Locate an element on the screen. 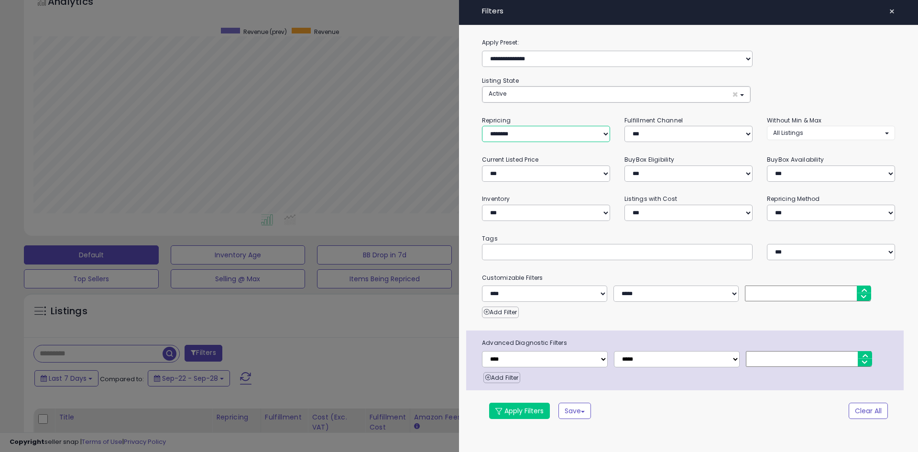 The width and height of the screenshot is (918, 452). span: Advanced Diagnostic Filters is located at coordinates (689, 343).